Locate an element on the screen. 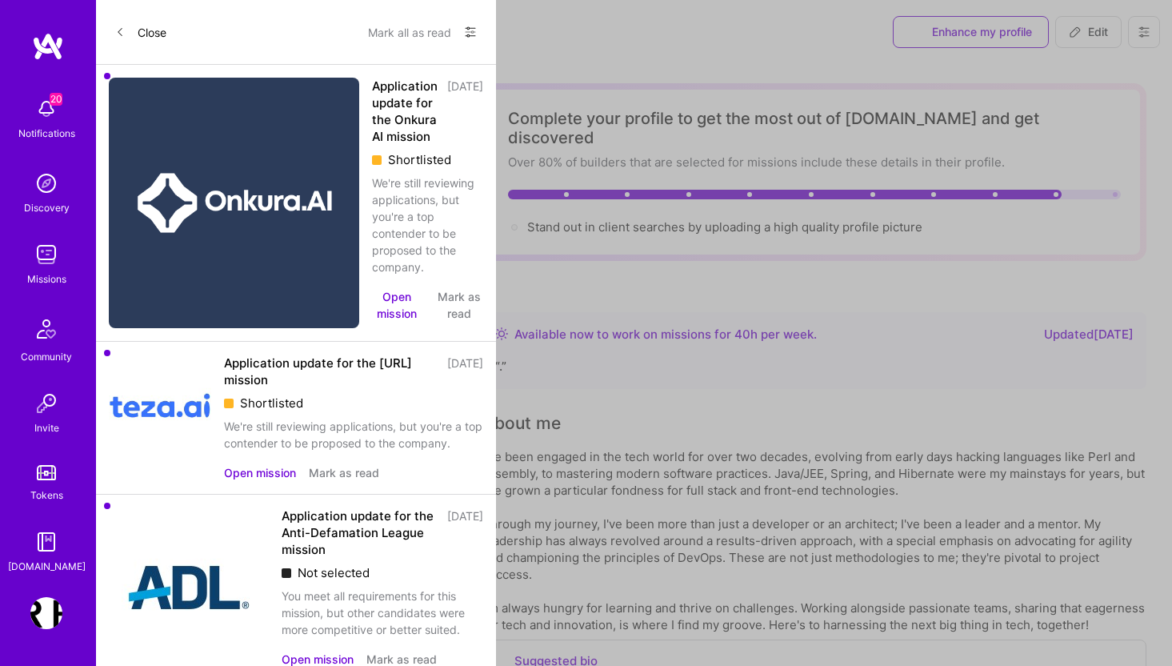 This screenshot has width=1172, height=666. div: You meet all requirements for this mission, but other candidates were more competitive or better ... is located at coordinates (382, 612).